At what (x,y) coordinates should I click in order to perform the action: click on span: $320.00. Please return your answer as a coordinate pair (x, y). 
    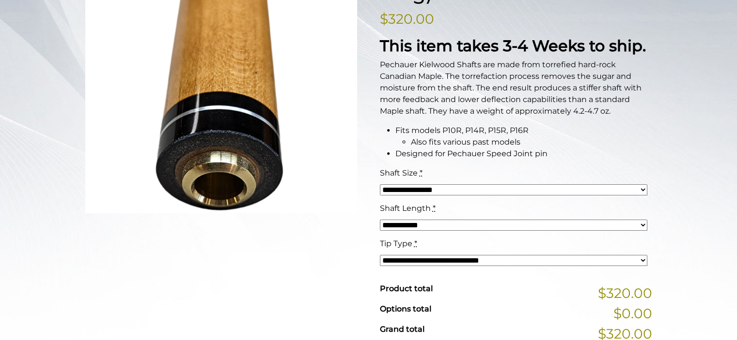
    Looking at the image, I should click on (625, 293).